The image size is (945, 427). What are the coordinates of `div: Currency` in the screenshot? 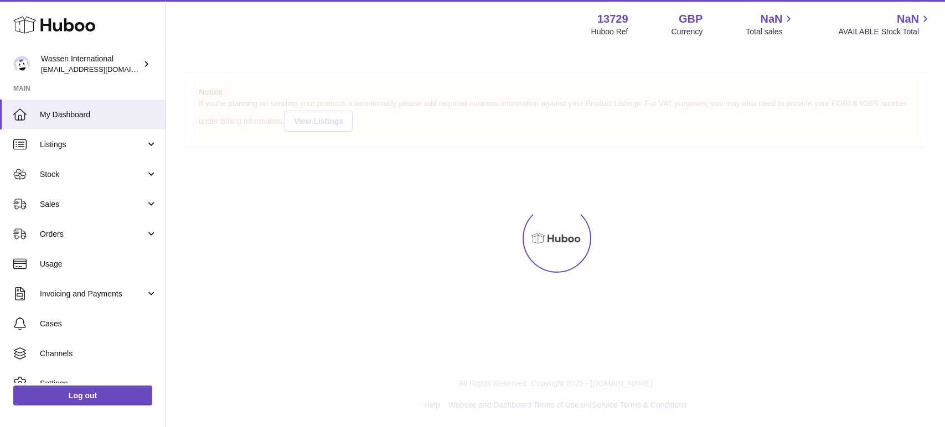 It's located at (687, 32).